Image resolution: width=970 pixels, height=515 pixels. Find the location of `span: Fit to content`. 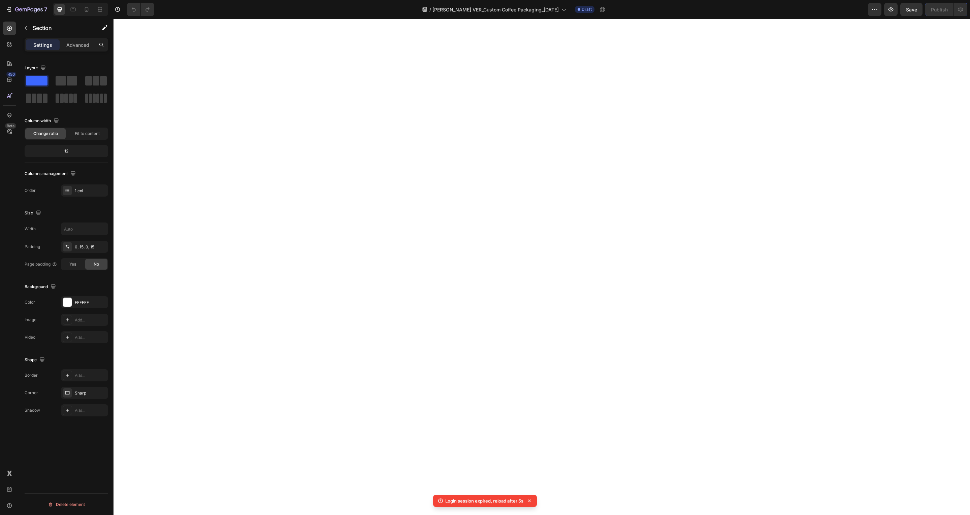

span: Fit to content is located at coordinates (87, 134).